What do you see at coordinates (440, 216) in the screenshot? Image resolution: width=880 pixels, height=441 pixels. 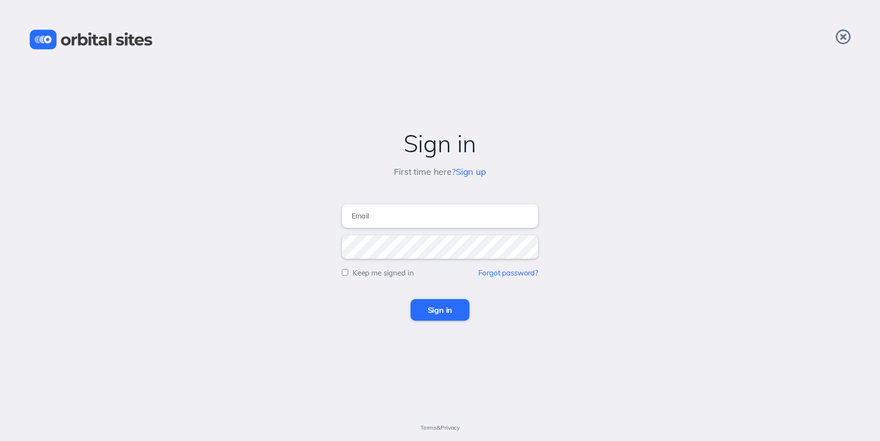 I see `input: Email` at bounding box center [440, 216].